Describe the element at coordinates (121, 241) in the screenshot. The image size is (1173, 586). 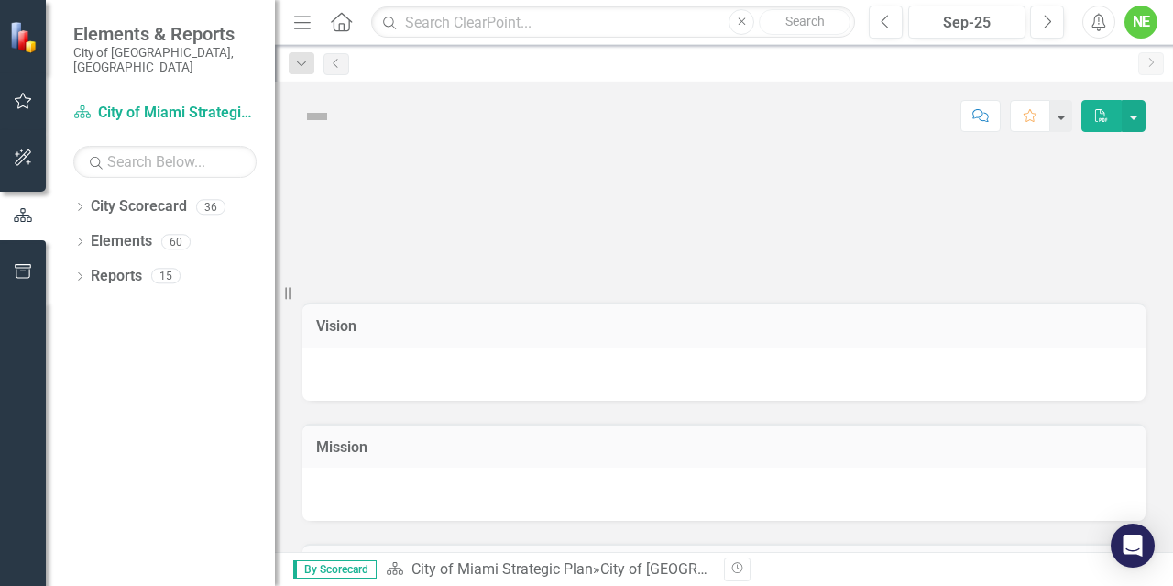
I see `a: Elements` at that location.